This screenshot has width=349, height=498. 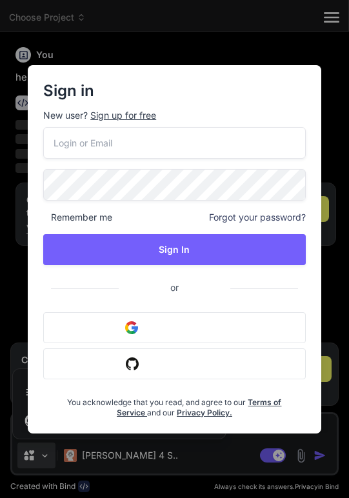 What do you see at coordinates (174, 287) in the screenshot?
I see `span: or` at bounding box center [174, 287].